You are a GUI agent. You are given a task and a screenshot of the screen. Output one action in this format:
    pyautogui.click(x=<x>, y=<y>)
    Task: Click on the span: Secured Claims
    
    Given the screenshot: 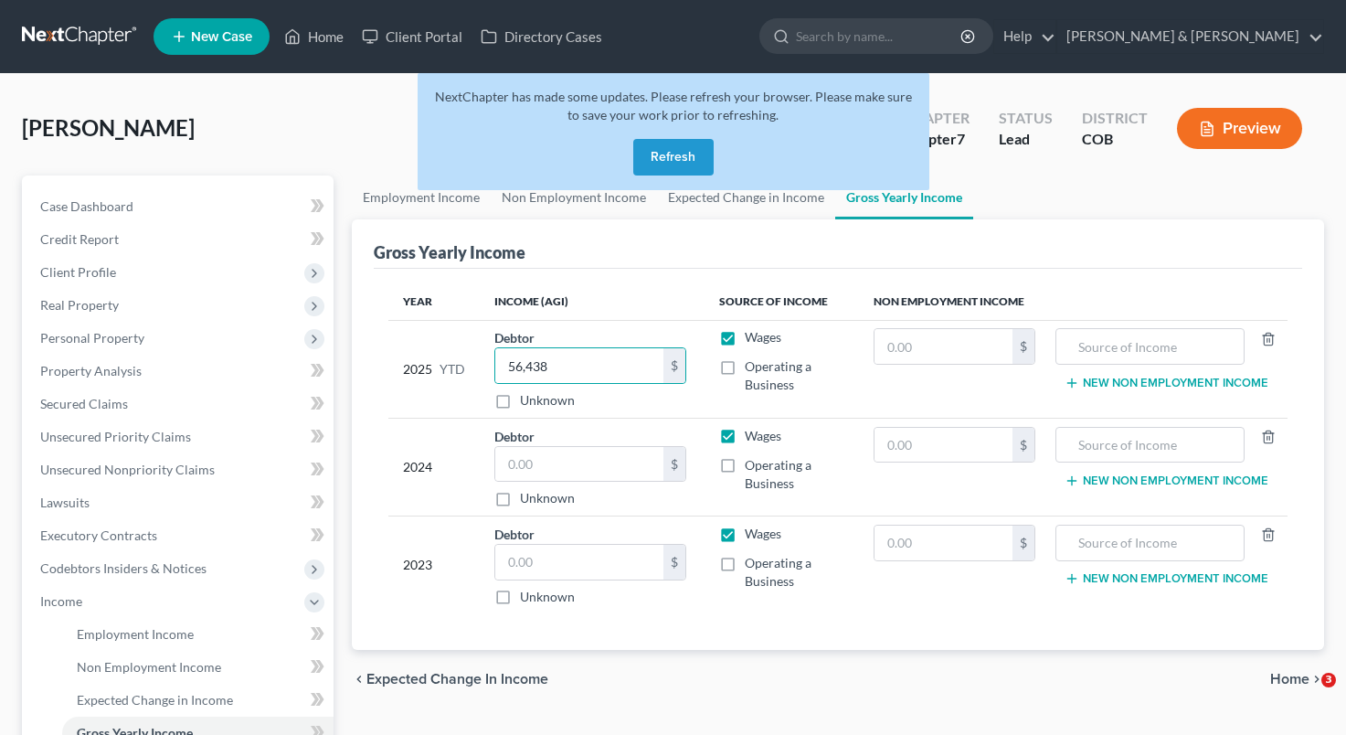 What is the action you would take?
    pyautogui.click(x=84, y=403)
    